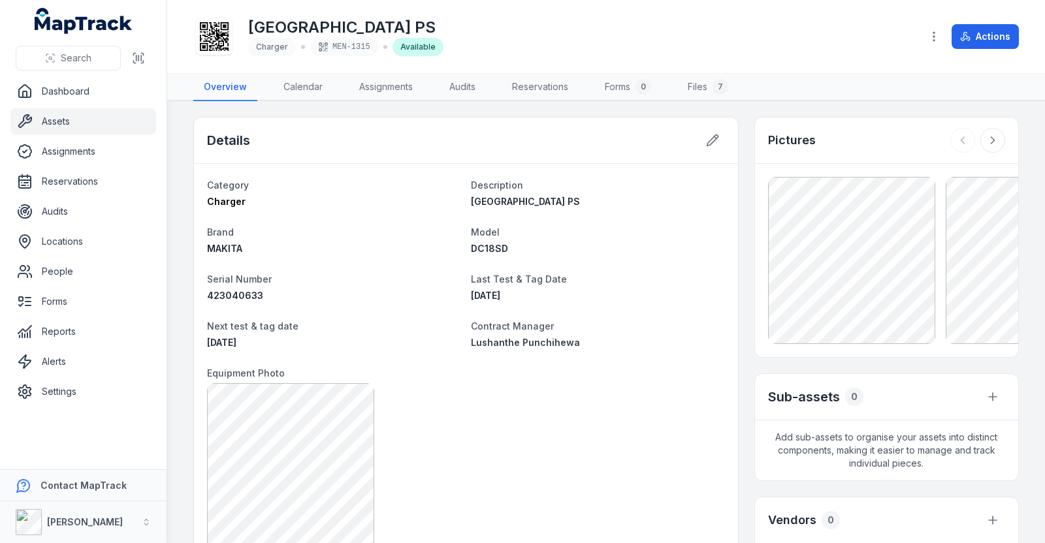  Describe the element at coordinates (985, 37) in the screenshot. I see `button: Actions` at that location.